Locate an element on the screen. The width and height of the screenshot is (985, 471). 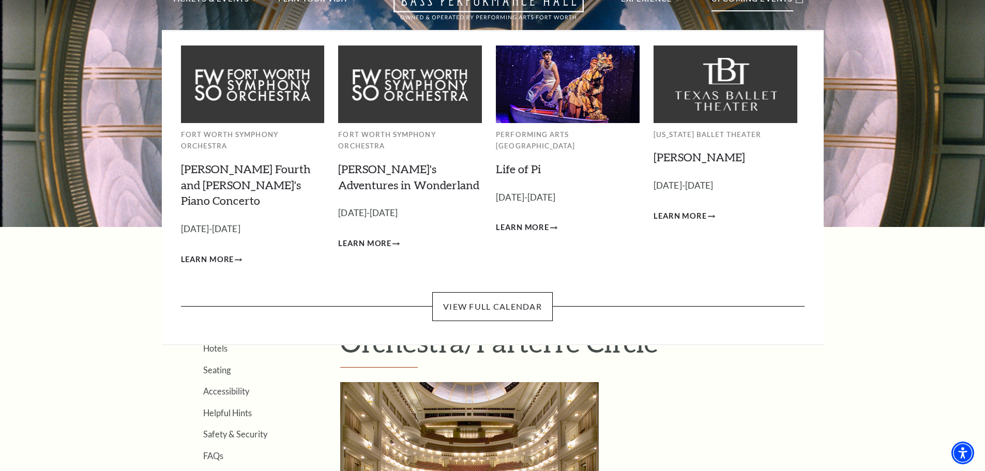
div: Accessibility Menu is located at coordinates (963, 453).